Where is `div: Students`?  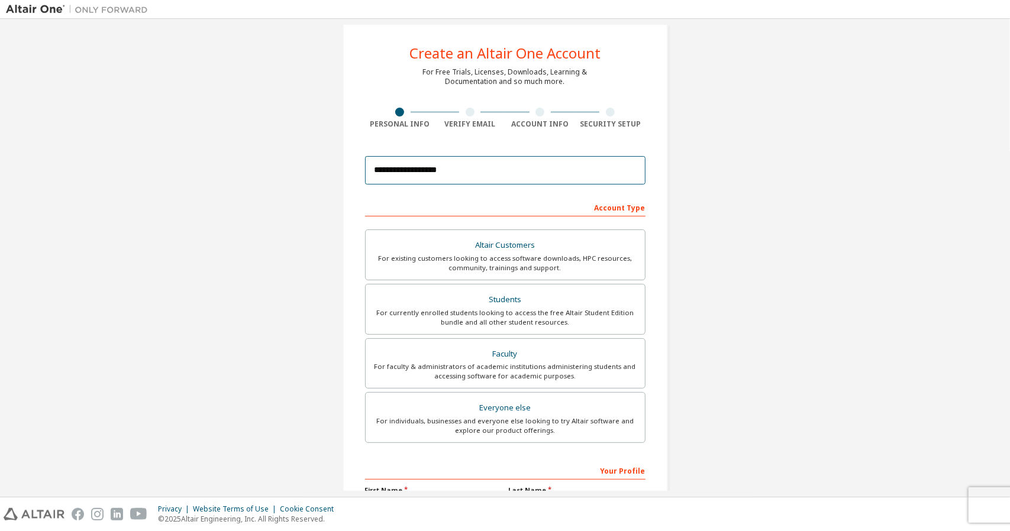 div: Students is located at coordinates (505, 300).